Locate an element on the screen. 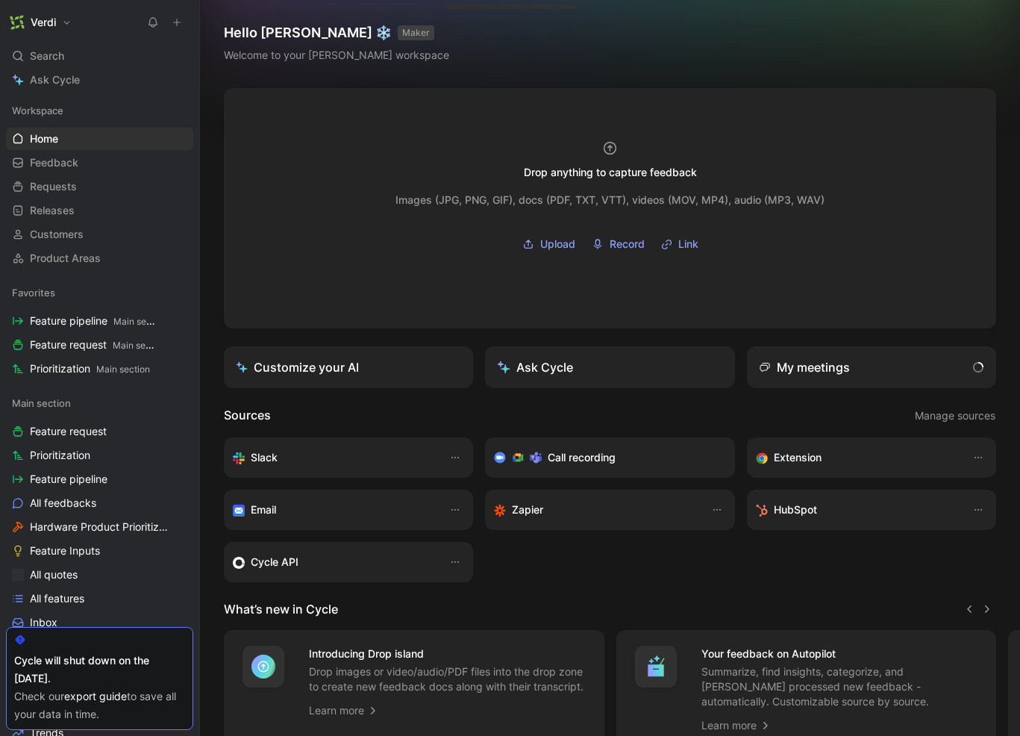 The image size is (1020, 736). span: Upload is located at coordinates (558, 244).